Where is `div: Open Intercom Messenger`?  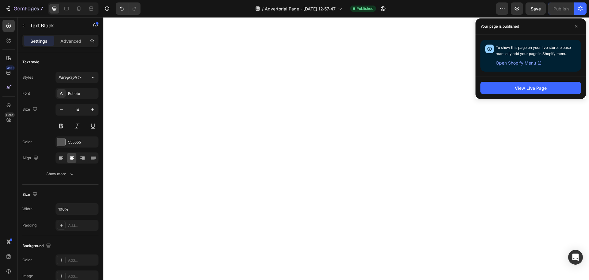
div: Open Intercom Messenger is located at coordinates (576, 257).